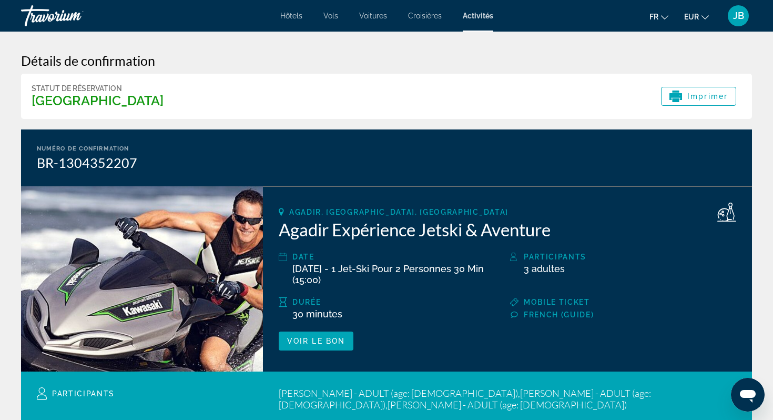 This screenshot has width=773, height=420. I want to click on div: Statut de réservation, so click(97, 88).